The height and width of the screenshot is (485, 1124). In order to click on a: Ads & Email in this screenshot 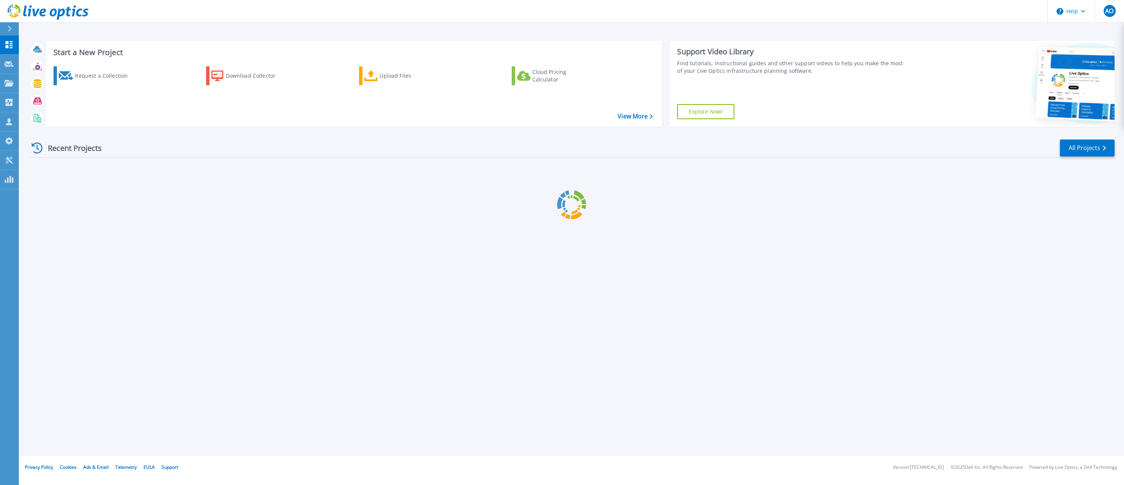, I will do `click(96, 466)`.